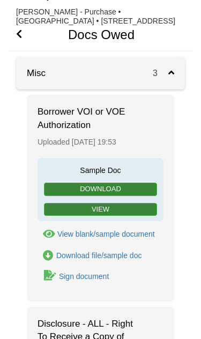 This screenshot has width=201, height=339. What do you see at coordinates (19, 34) in the screenshot?
I see `a: Go Back` at bounding box center [19, 34].